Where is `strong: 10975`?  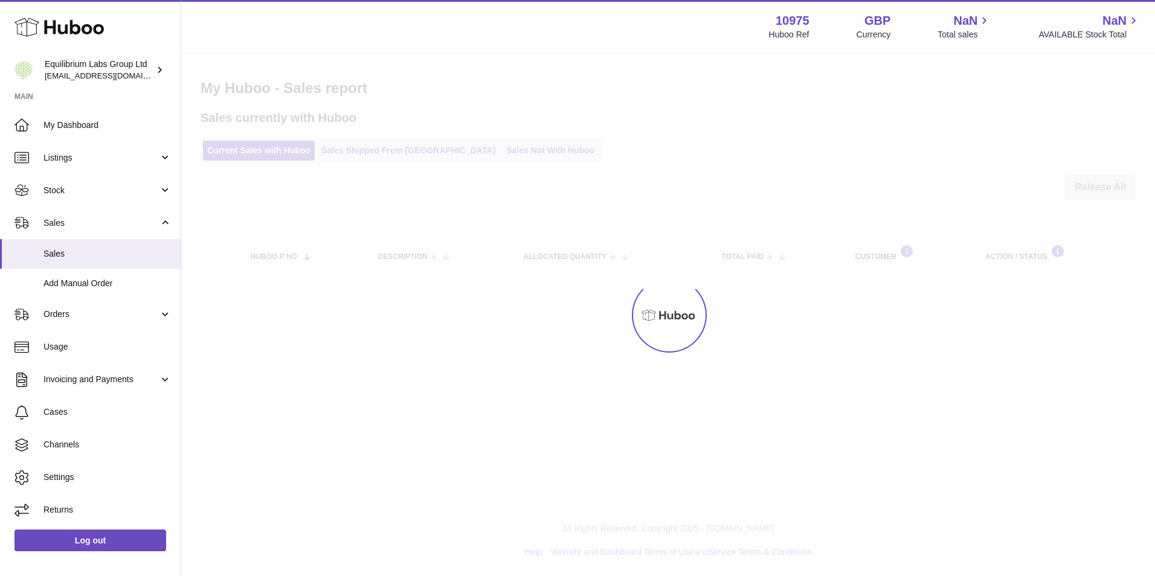 strong: 10975 is located at coordinates (792, 21).